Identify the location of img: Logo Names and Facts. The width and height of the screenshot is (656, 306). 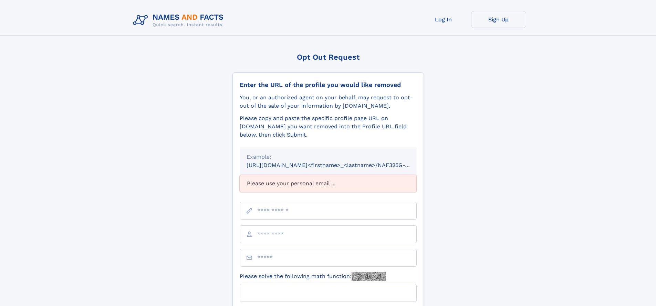
(180, 20).